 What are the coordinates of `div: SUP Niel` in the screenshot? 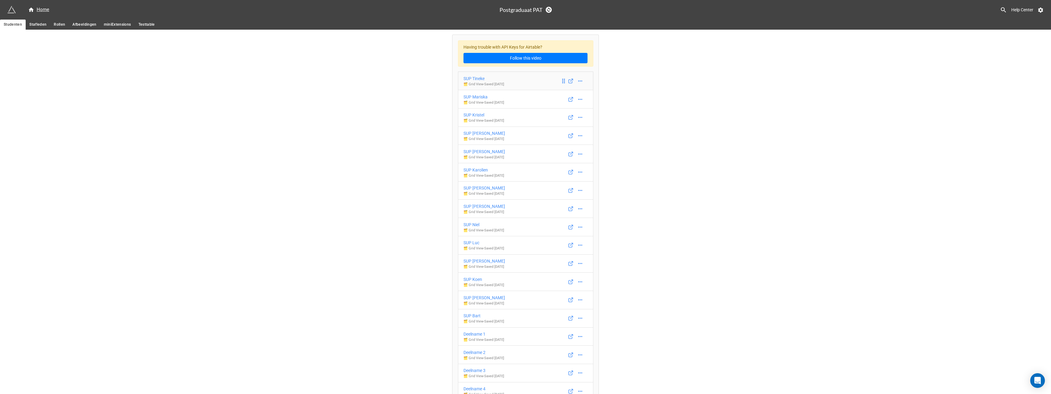 It's located at (484, 225).